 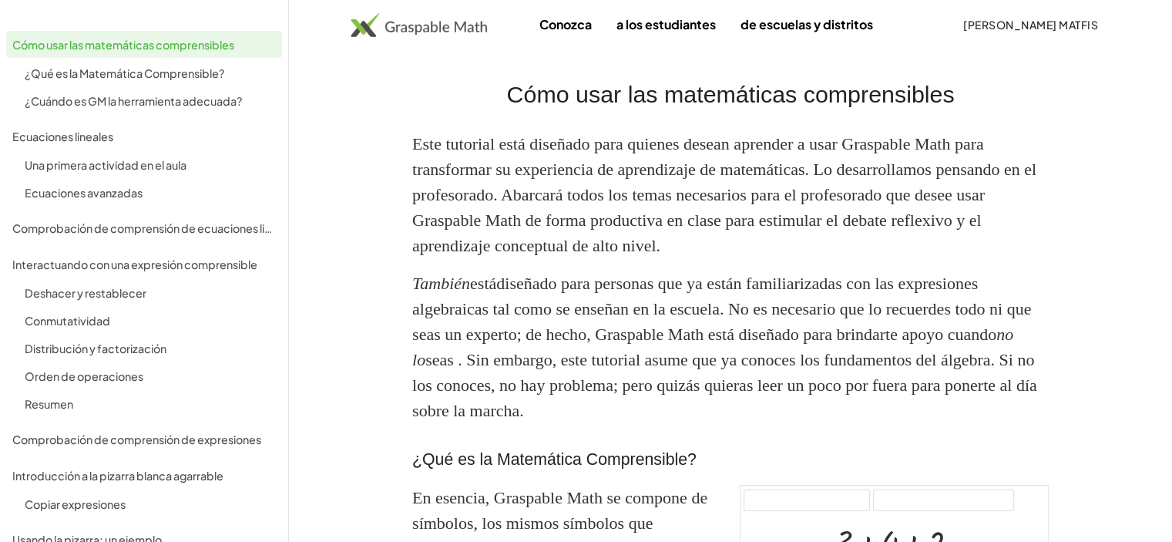 I want to click on font: no lo, so click(x=713, y=347).